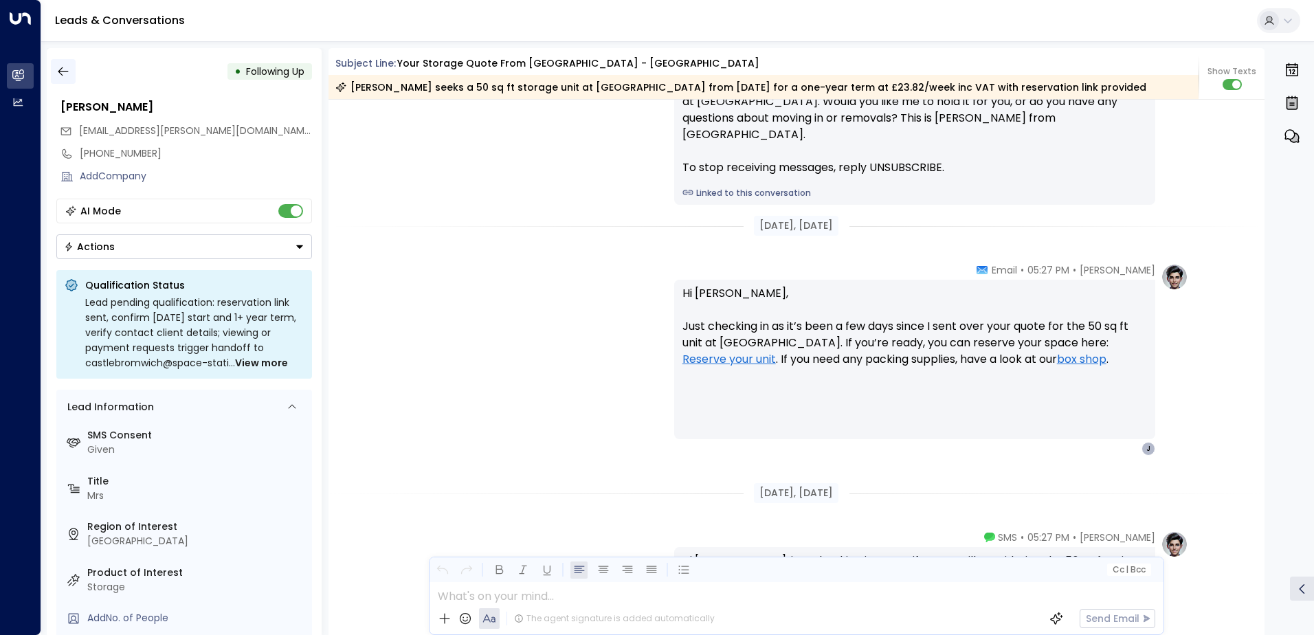  I want to click on a: Reserve your unit, so click(729, 359).